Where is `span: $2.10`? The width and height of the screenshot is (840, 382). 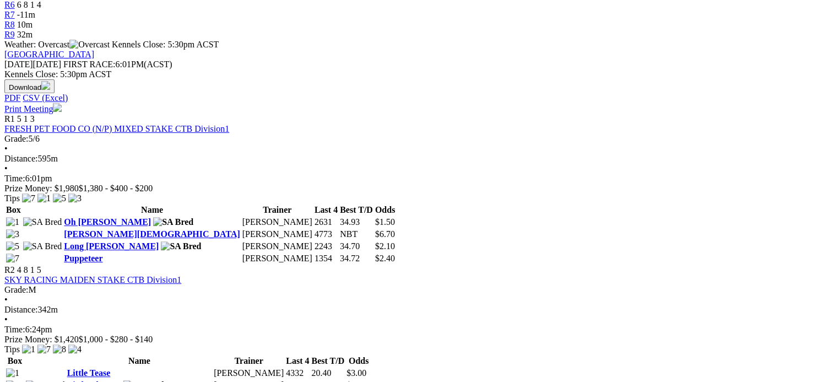 span: $2.10 is located at coordinates (385, 246).